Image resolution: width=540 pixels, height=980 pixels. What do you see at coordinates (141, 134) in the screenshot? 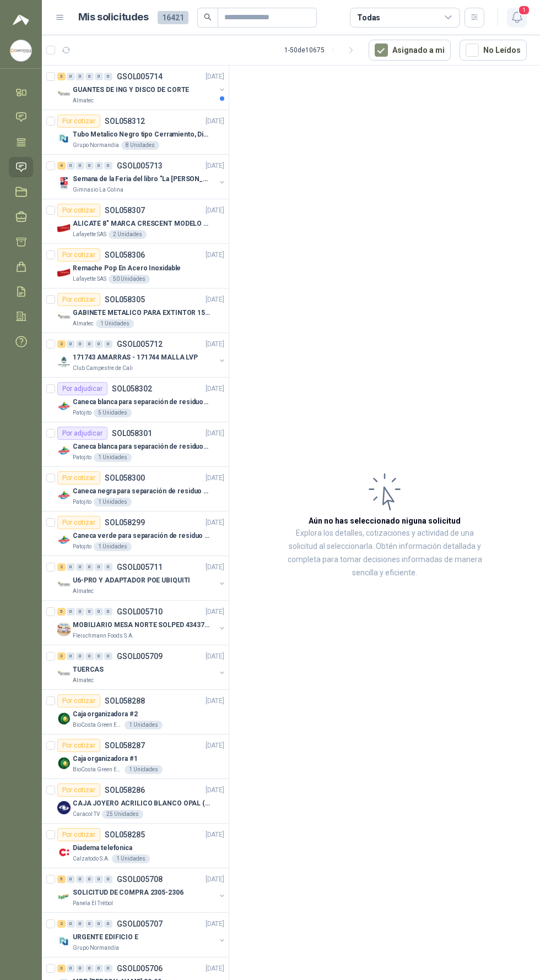
I see `p: Tubo Metalico Negro tipo Cerramiento, Diametro 1-1/2", Espesor 2mm, Longitud 6m` at bounding box center [141, 134].